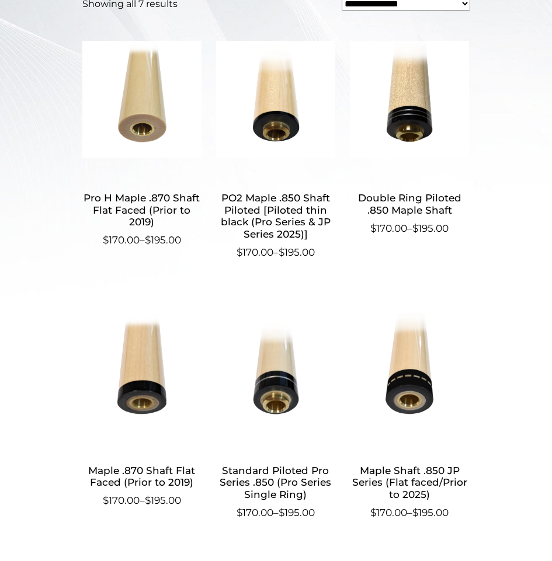 The width and height of the screenshot is (552, 561). I want to click on img: Maple .870 Shaft Flat Faced (Prior to 2019), so click(142, 371).